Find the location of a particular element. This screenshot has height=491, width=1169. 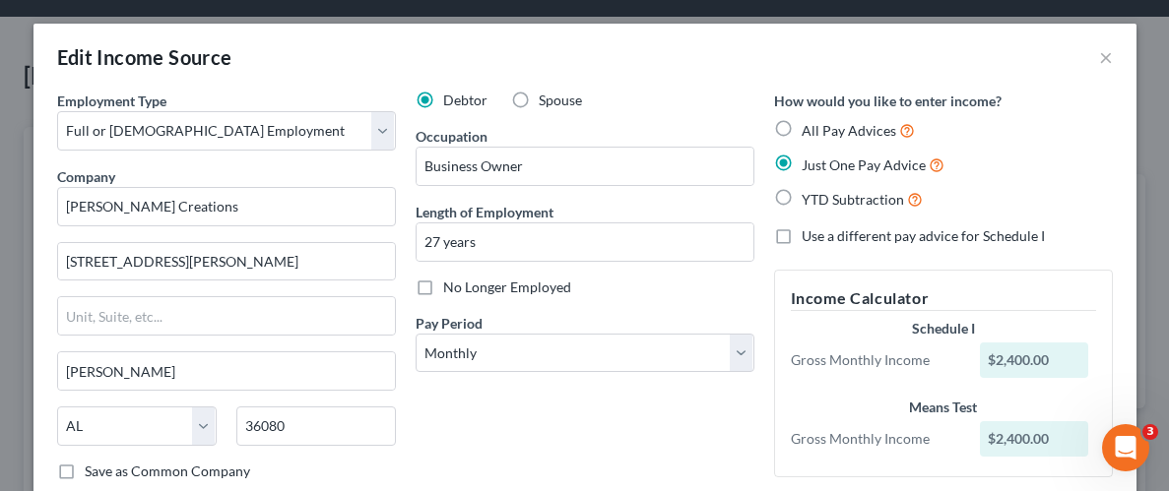

span: Debtor is located at coordinates (465, 99).